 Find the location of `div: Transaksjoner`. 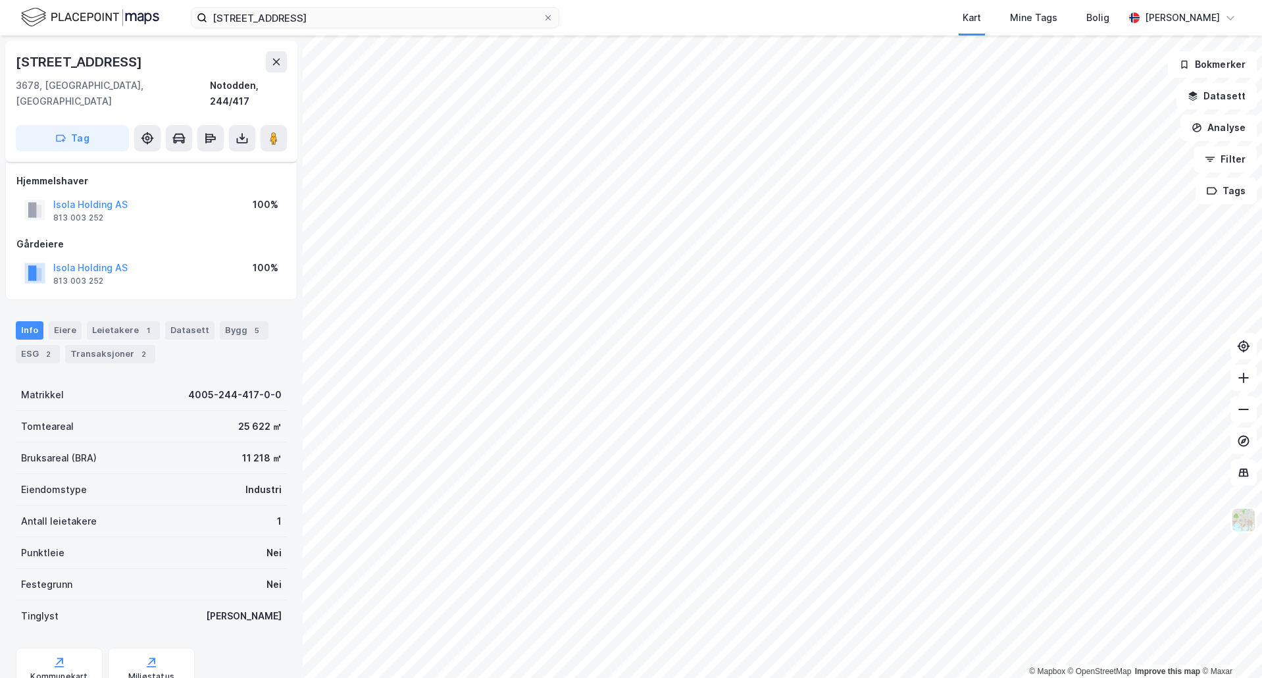

div: Transaksjoner is located at coordinates (110, 354).